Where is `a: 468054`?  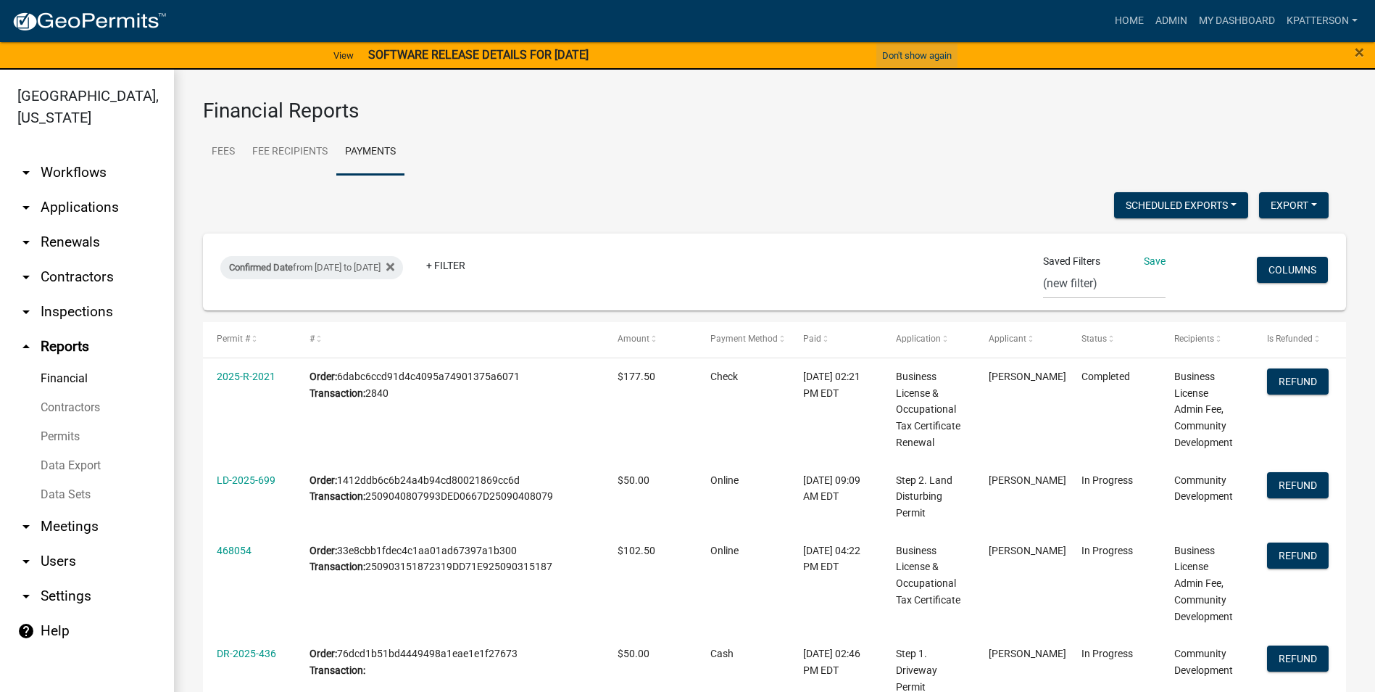 a: 468054 is located at coordinates (234, 550).